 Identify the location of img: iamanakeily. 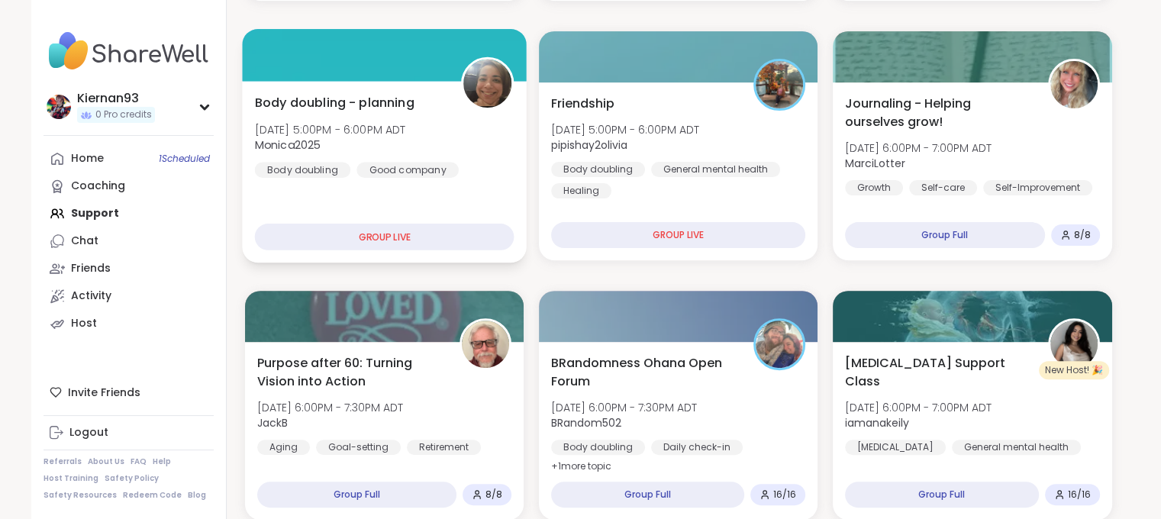
(1074, 344).